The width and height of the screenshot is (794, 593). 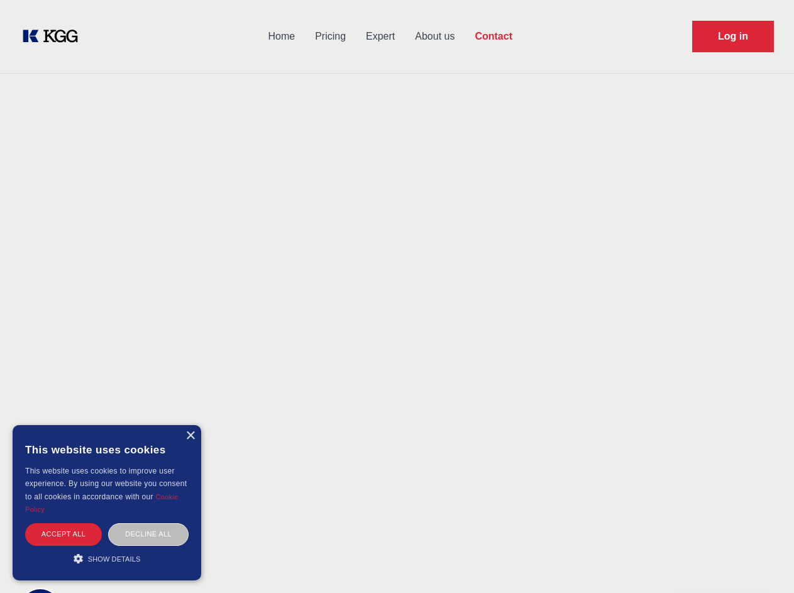 What do you see at coordinates (64, 534) in the screenshot?
I see `div: Accept all` at bounding box center [64, 534].